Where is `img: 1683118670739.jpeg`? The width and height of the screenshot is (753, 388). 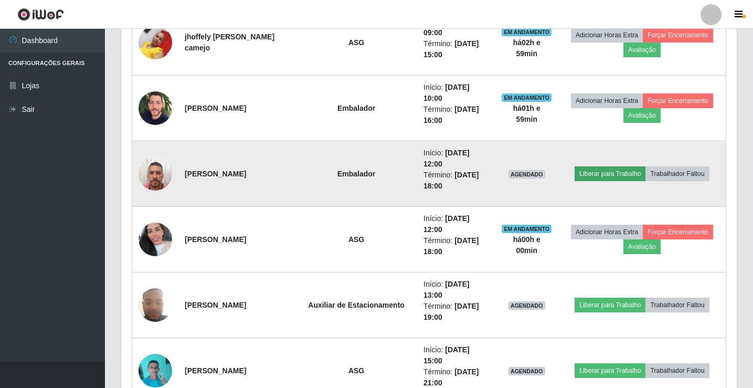
img: 1683118670739.jpeg is located at coordinates (155, 108).